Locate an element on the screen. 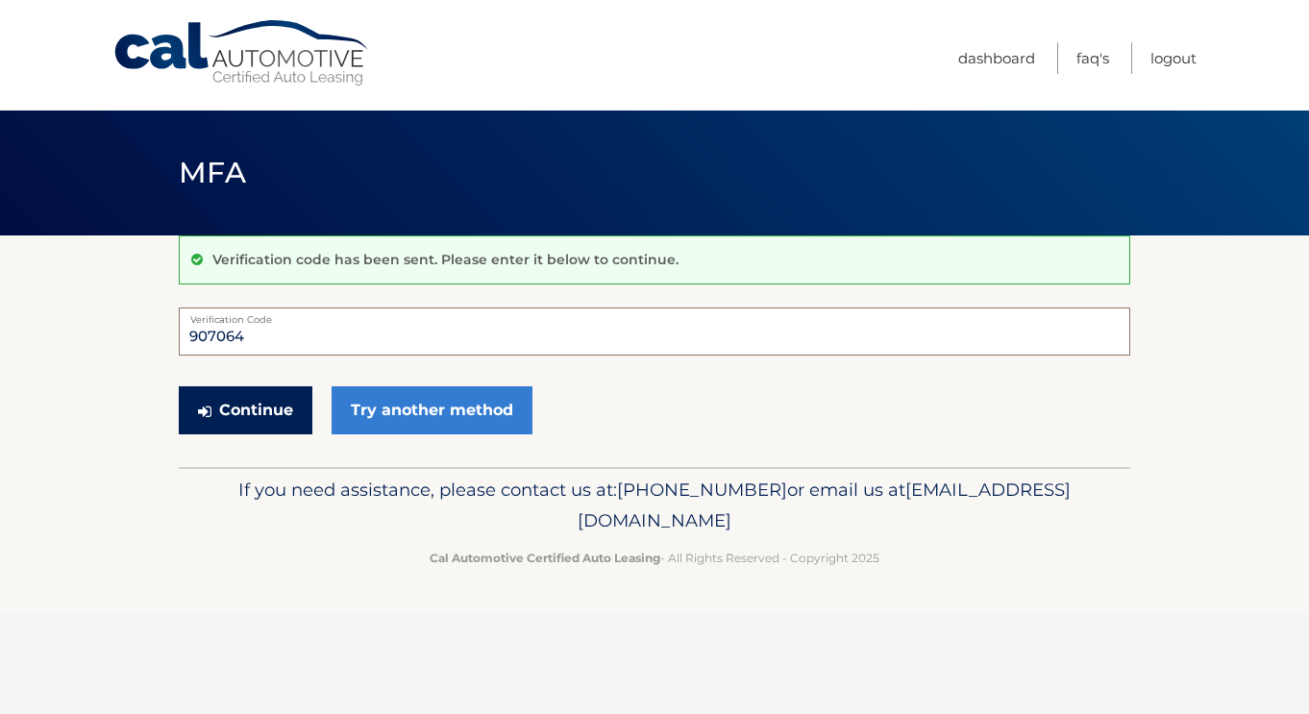 This screenshot has height=714, width=1309. p: - All Rights Reserved - Copyright 2025 is located at coordinates (654, 557).